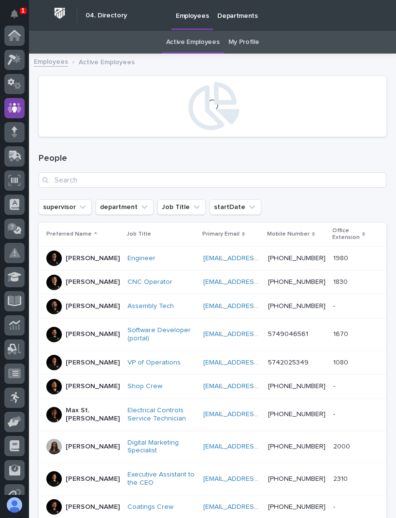  Describe the element at coordinates (150, 282) in the screenshot. I see `a: CNC Operator` at that location.